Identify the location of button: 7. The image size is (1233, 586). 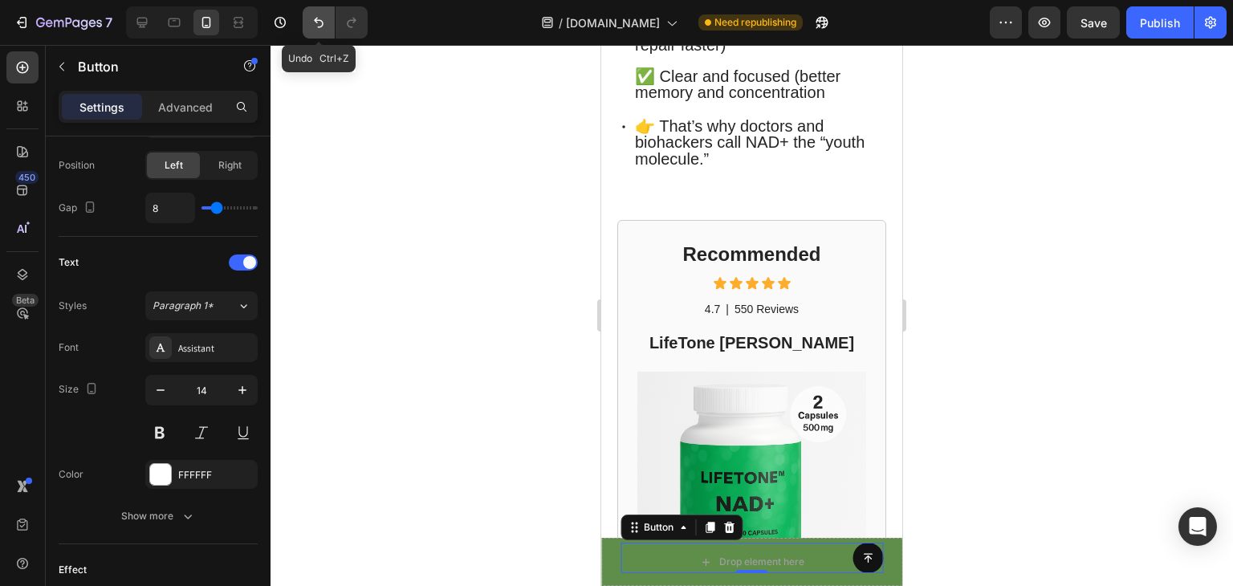
(63, 22).